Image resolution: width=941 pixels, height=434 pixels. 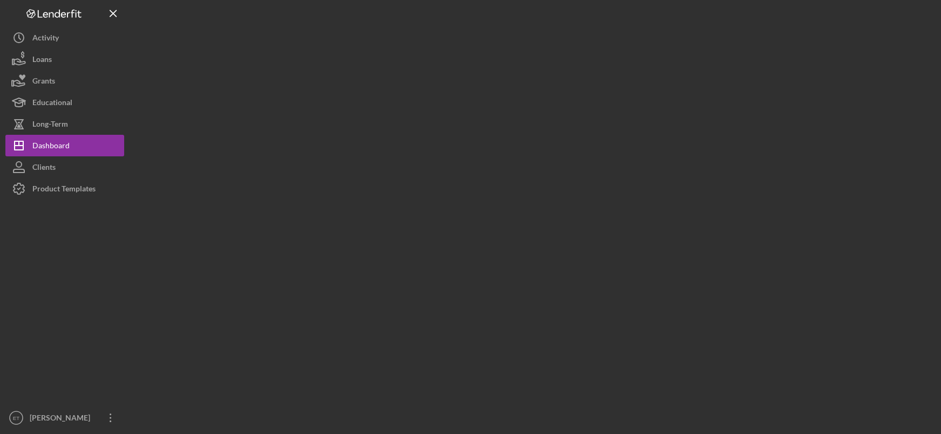 What do you see at coordinates (65, 38) in the screenshot?
I see `button: Activity` at bounding box center [65, 38].